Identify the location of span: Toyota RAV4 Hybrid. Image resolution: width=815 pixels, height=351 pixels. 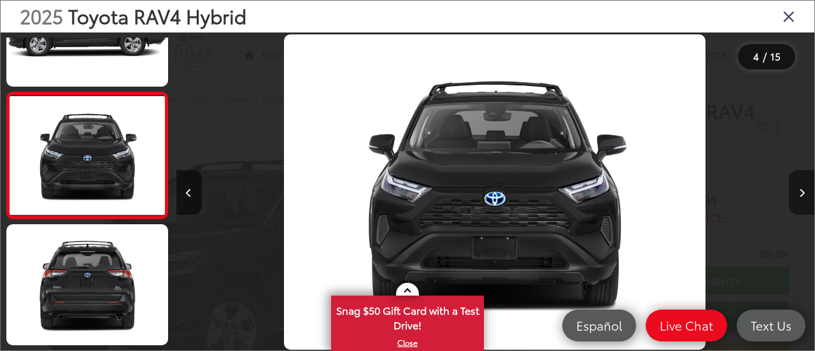
(157, 15).